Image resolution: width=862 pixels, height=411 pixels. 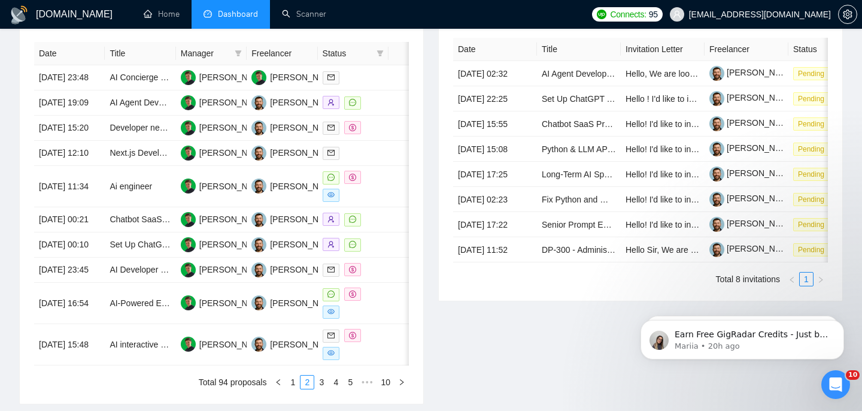 What do you see at coordinates (367, 382) in the screenshot?
I see `li: Next 5 Pages` at bounding box center [367, 382].